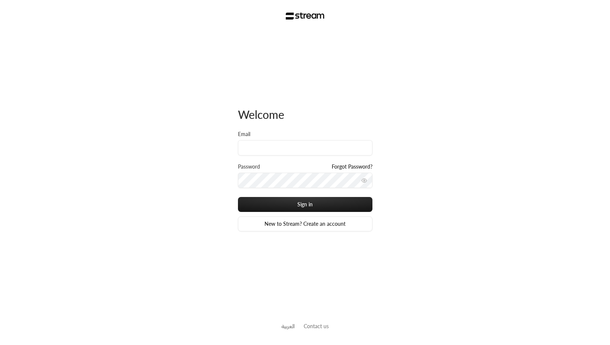 This screenshot has width=610, height=345. What do you see at coordinates (288, 326) in the screenshot?
I see `a: العربية` at bounding box center [288, 326].